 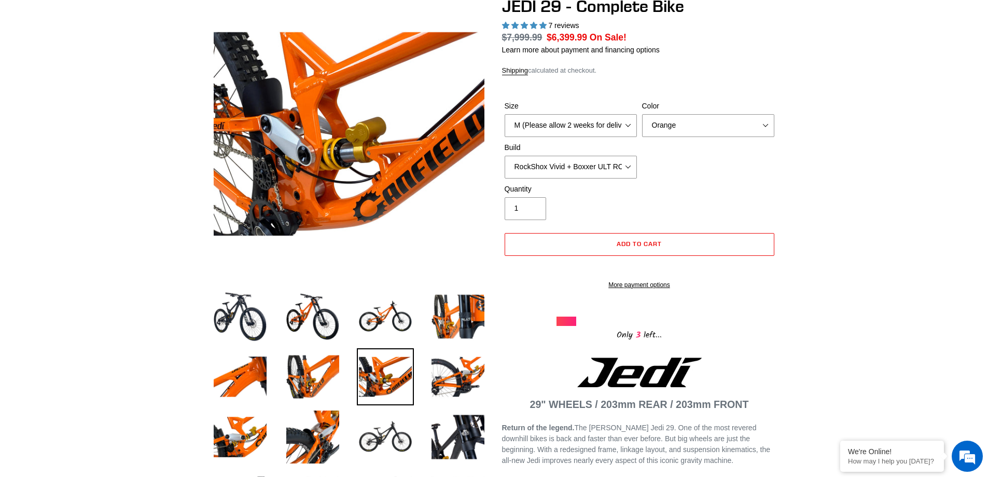 I want to click on div: Chat with us now, so click(x=130, y=65).